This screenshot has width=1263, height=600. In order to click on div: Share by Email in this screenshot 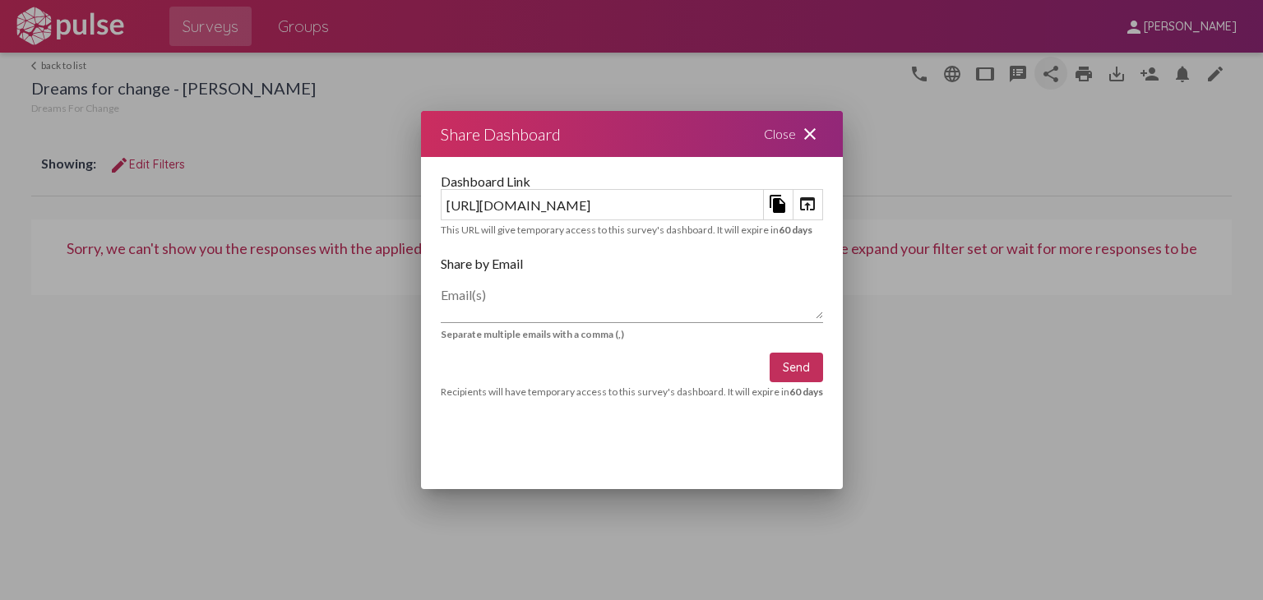, I will do `click(632, 263)`.